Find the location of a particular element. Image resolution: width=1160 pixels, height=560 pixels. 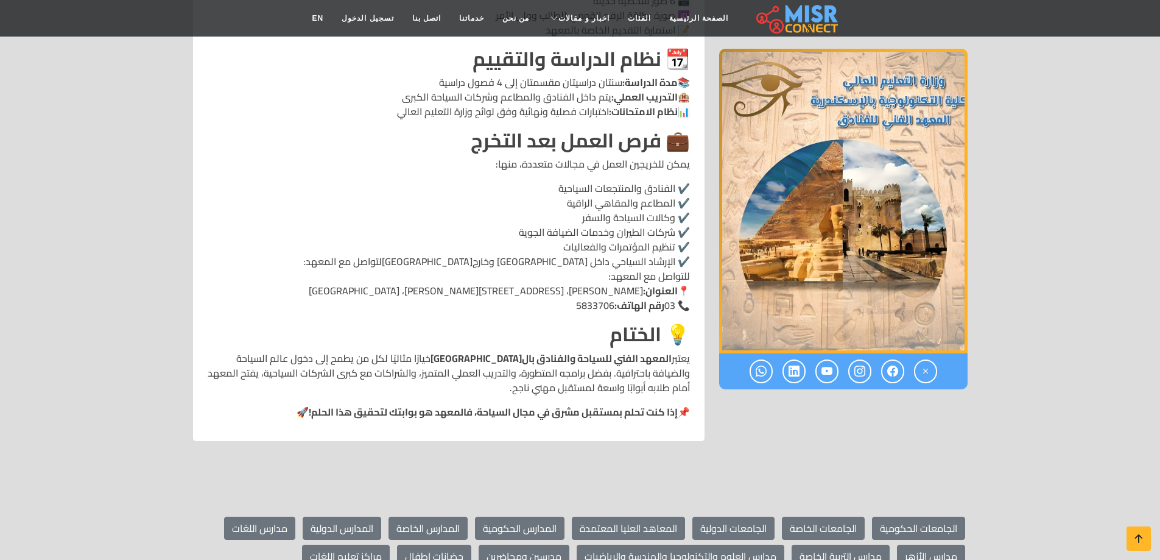

a: المدارس الخاصة is located at coordinates (428, 528).